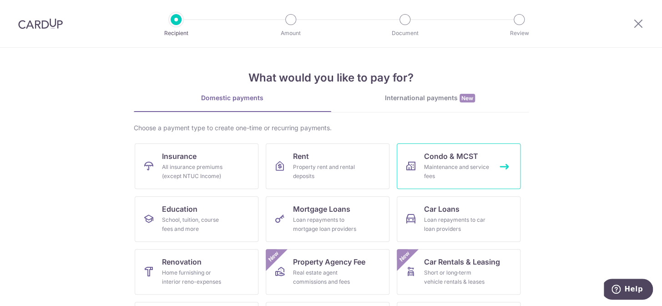 This screenshot has height=306, width=662. I want to click on div: Real estate agent commissions and fees, so click(326, 277).